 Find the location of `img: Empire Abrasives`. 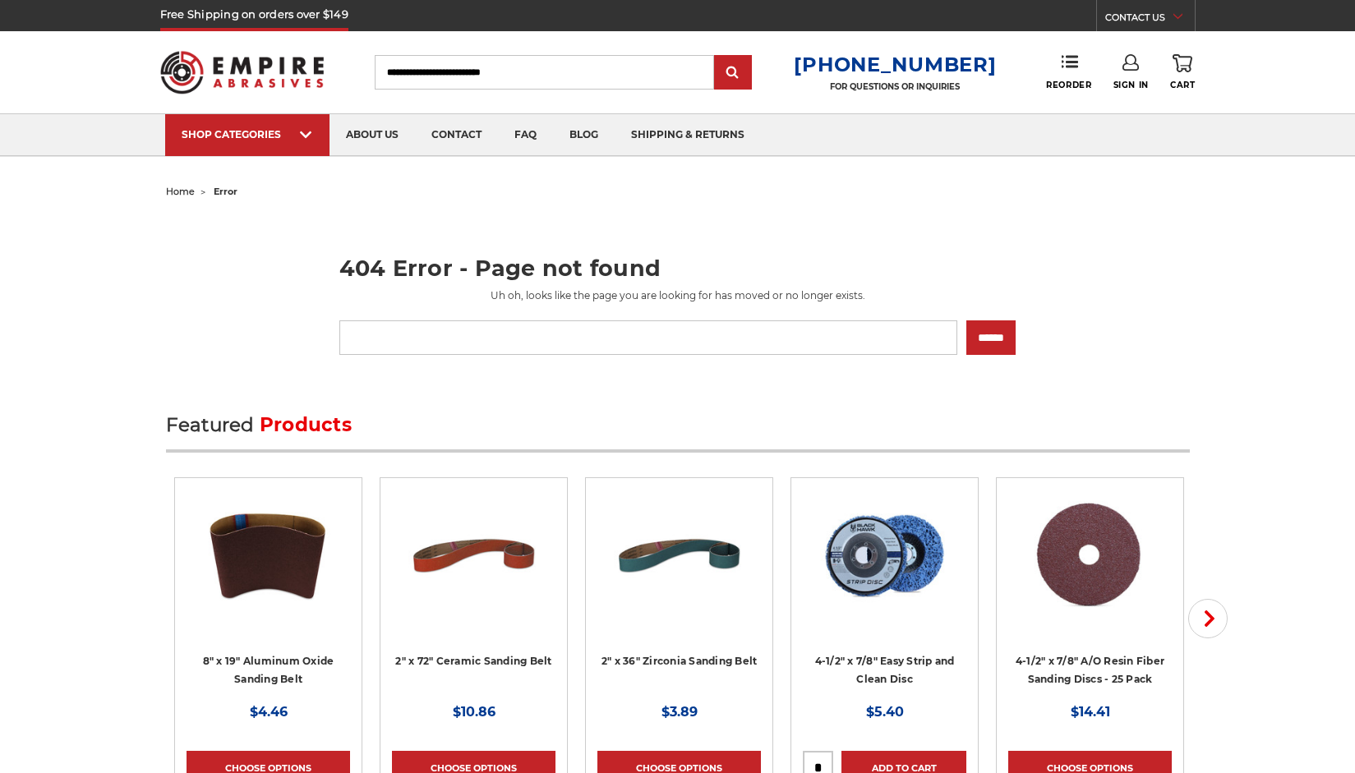

img: Empire Abrasives is located at coordinates (242, 72).